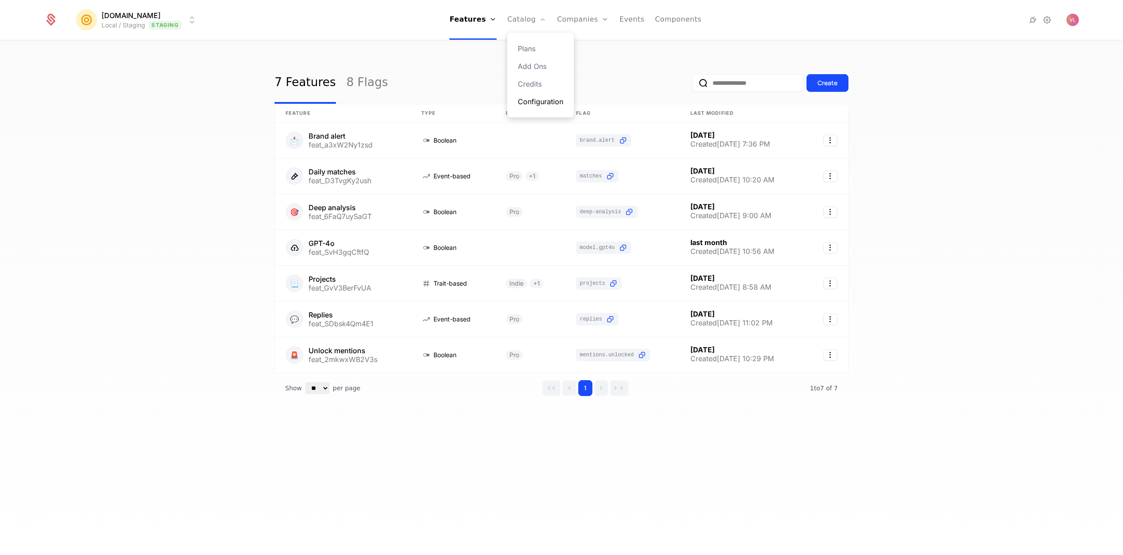  What do you see at coordinates (540, 102) in the screenshot?
I see `a: Configuration` at bounding box center [540, 102].